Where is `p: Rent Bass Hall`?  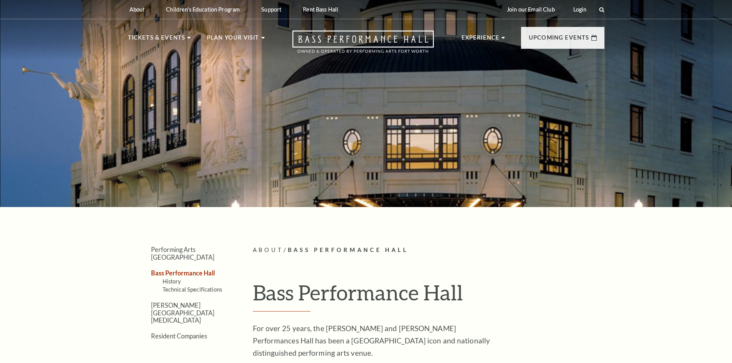 p: Rent Bass Hall is located at coordinates (320, 9).